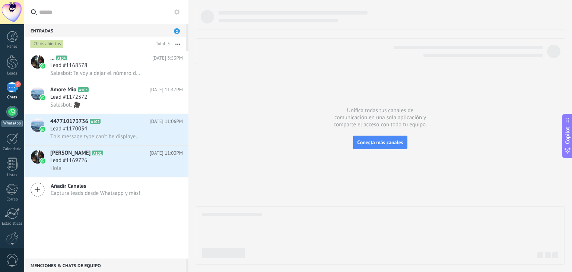 Image resolution: width=572 pixels, height=272 pixels. What do you see at coordinates (12, 47) in the screenshot?
I see `div: Panel` at bounding box center [12, 47].